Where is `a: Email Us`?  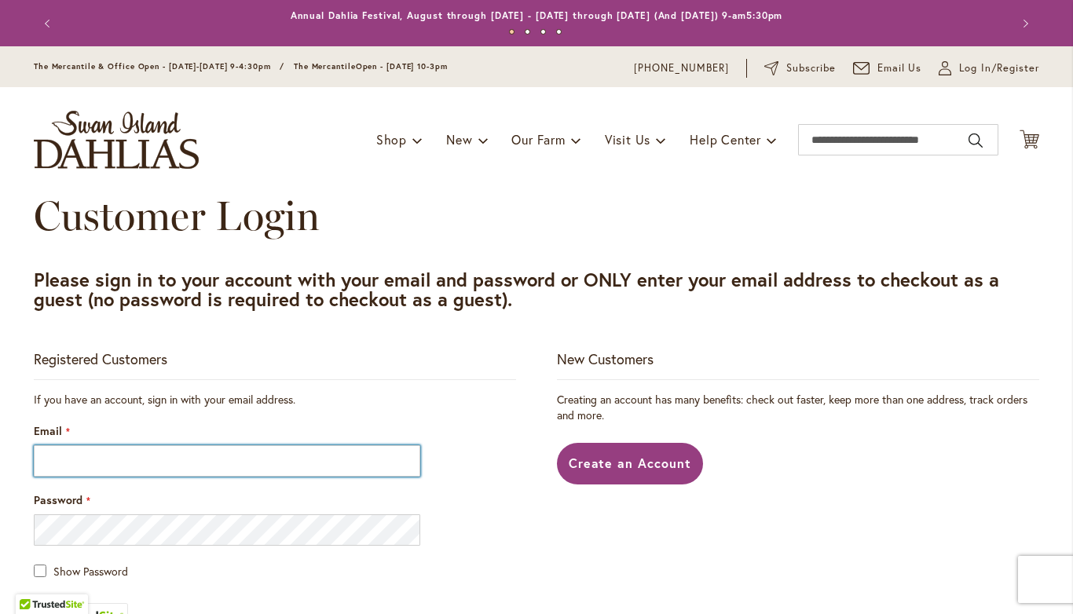 a: Email Us is located at coordinates (887, 68).